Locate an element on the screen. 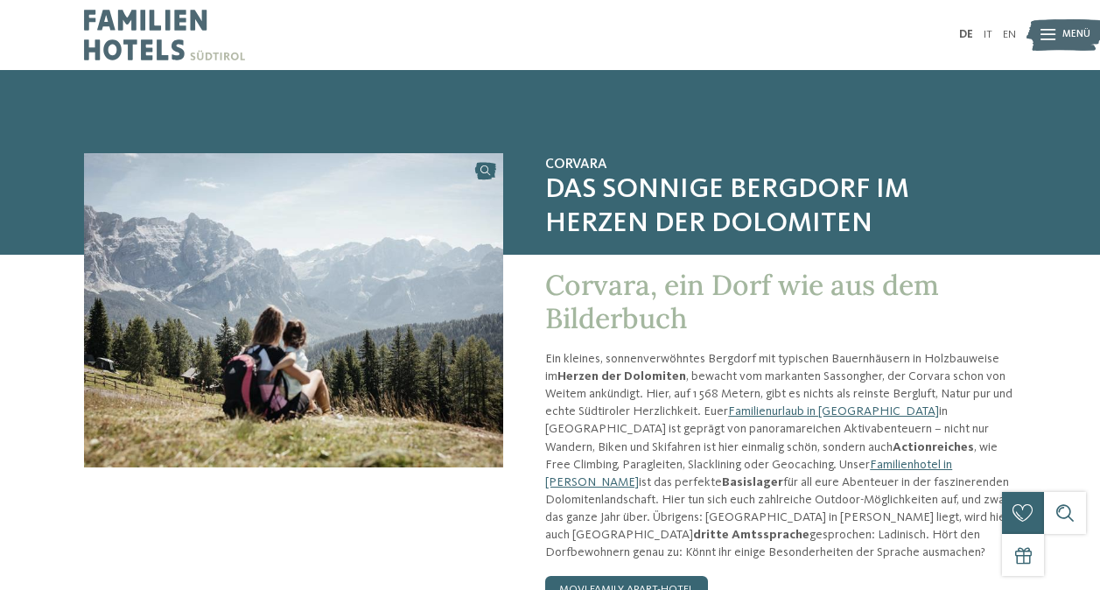  a: EN is located at coordinates (1009, 34).